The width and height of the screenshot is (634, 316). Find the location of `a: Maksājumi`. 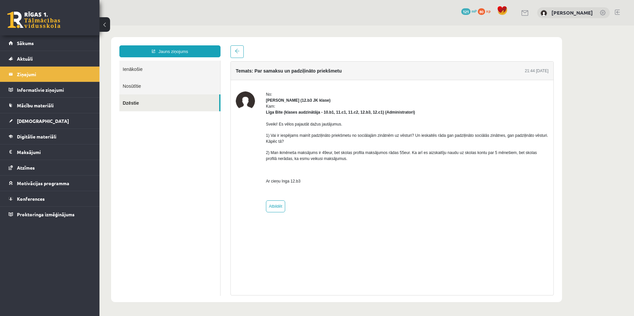

a: Maksājumi is located at coordinates (50, 152).